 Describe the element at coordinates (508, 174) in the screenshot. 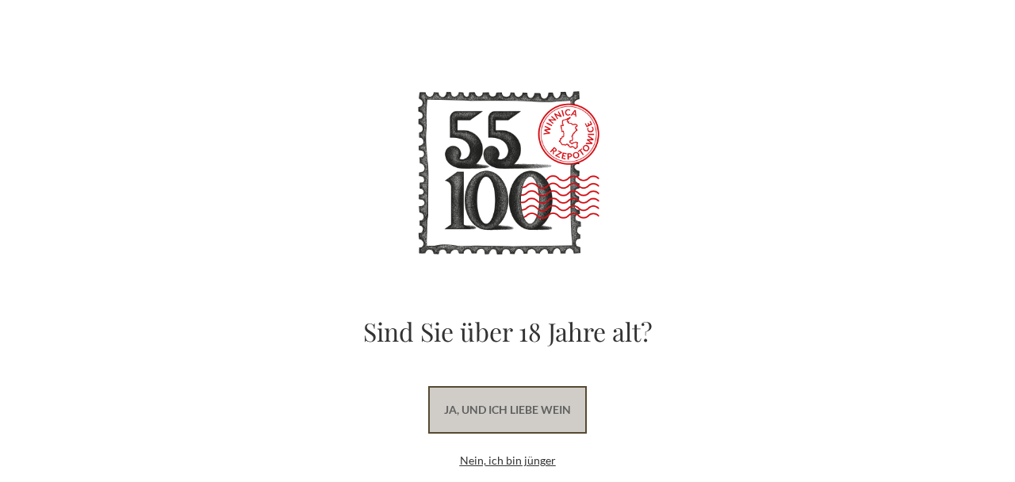

I see `img: 55-100 Logotyp – Briefmarke mit dem Code 55-100 im Inneren` at that location.